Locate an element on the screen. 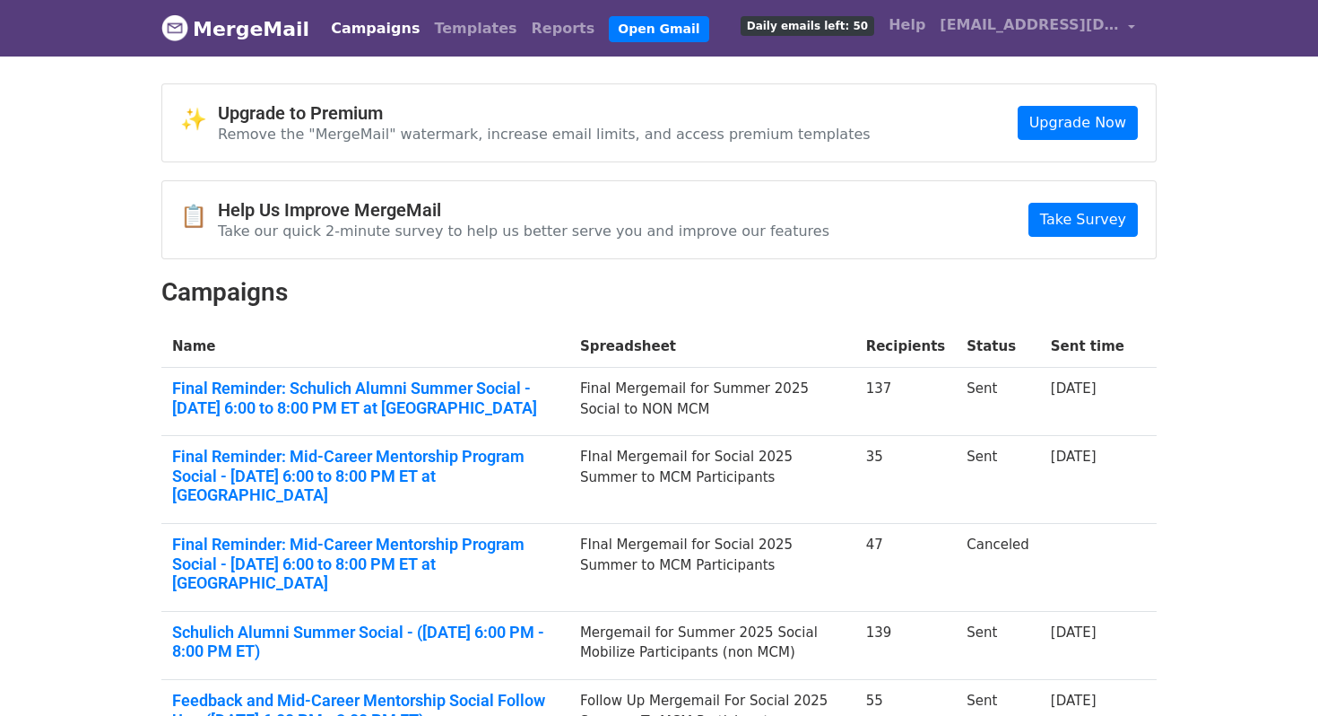 This screenshot has height=716, width=1318. th: Spreadsheet is located at coordinates (712, 346).